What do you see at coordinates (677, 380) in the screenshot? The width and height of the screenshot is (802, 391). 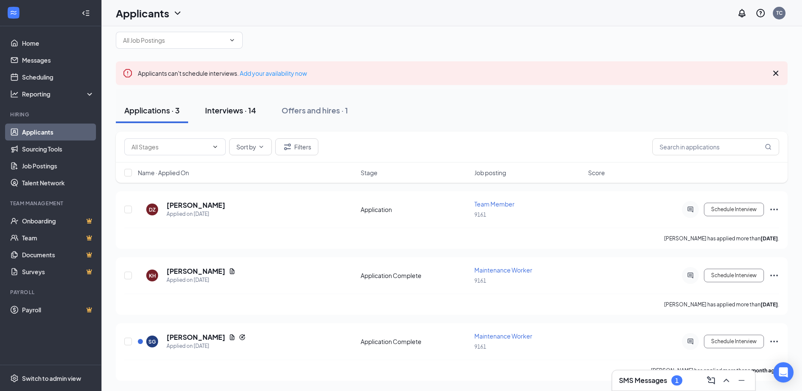 I see `div: 1` at bounding box center [677, 380].